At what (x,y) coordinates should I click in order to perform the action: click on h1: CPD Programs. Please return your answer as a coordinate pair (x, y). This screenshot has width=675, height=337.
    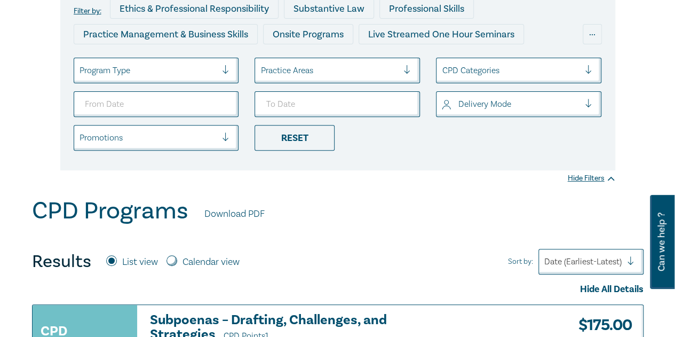
    Looking at the image, I should click on (110, 211).